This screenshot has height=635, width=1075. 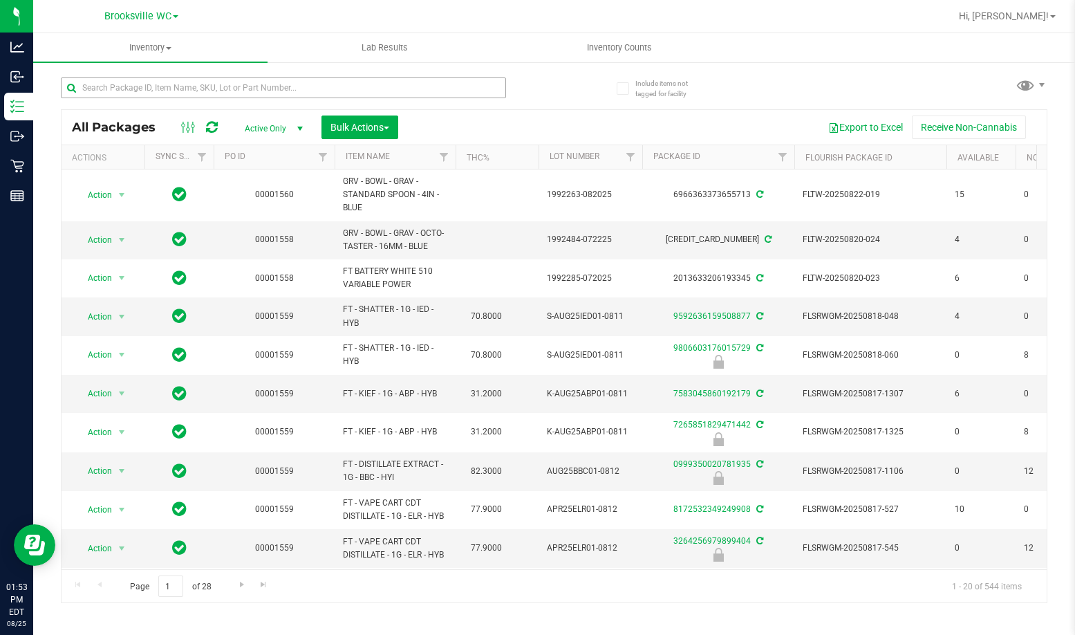 What do you see at coordinates (395, 471) in the screenshot?
I see `span: FT - DISTILLATE EXTRACT - 1G - BBC - HYI` at bounding box center [395, 471].